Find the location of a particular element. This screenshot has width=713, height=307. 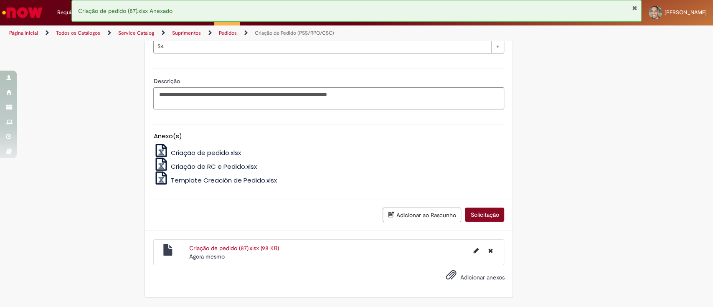

a: Criação de RC e Pedido.xlsx is located at coordinates (205, 166).